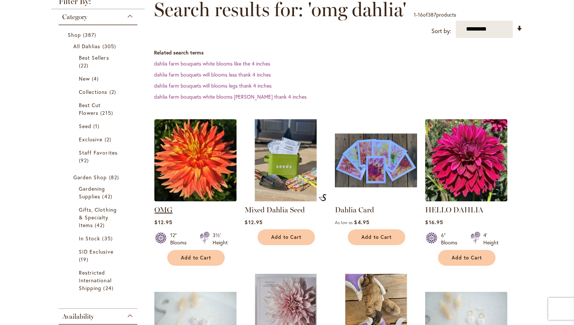 The height and width of the screenshot is (325, 574). I want to click on span: 24, so click(109, 288).